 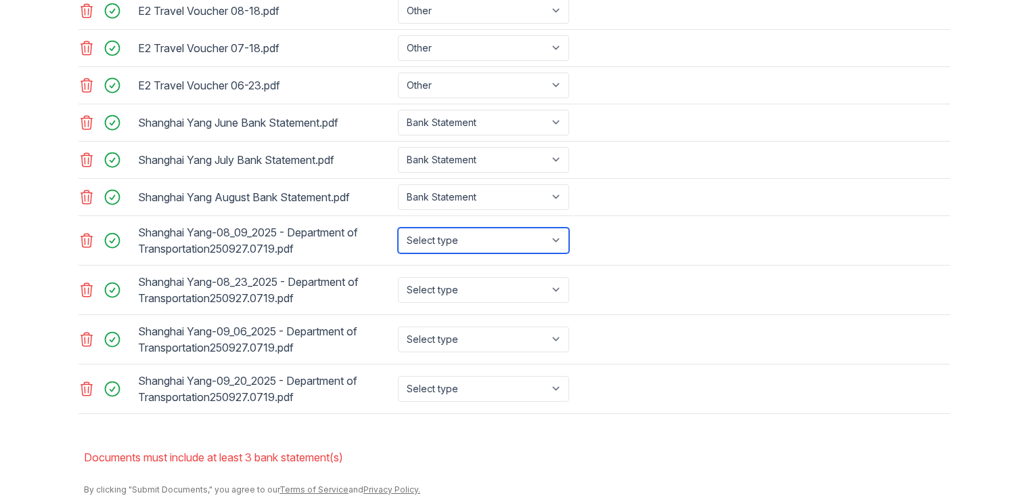 What do you see at coordinates (265, 160) in the screenshot?
I see `div: Shanghai Yang July Bank Statement.pdf` at bounding box center [265, 160].